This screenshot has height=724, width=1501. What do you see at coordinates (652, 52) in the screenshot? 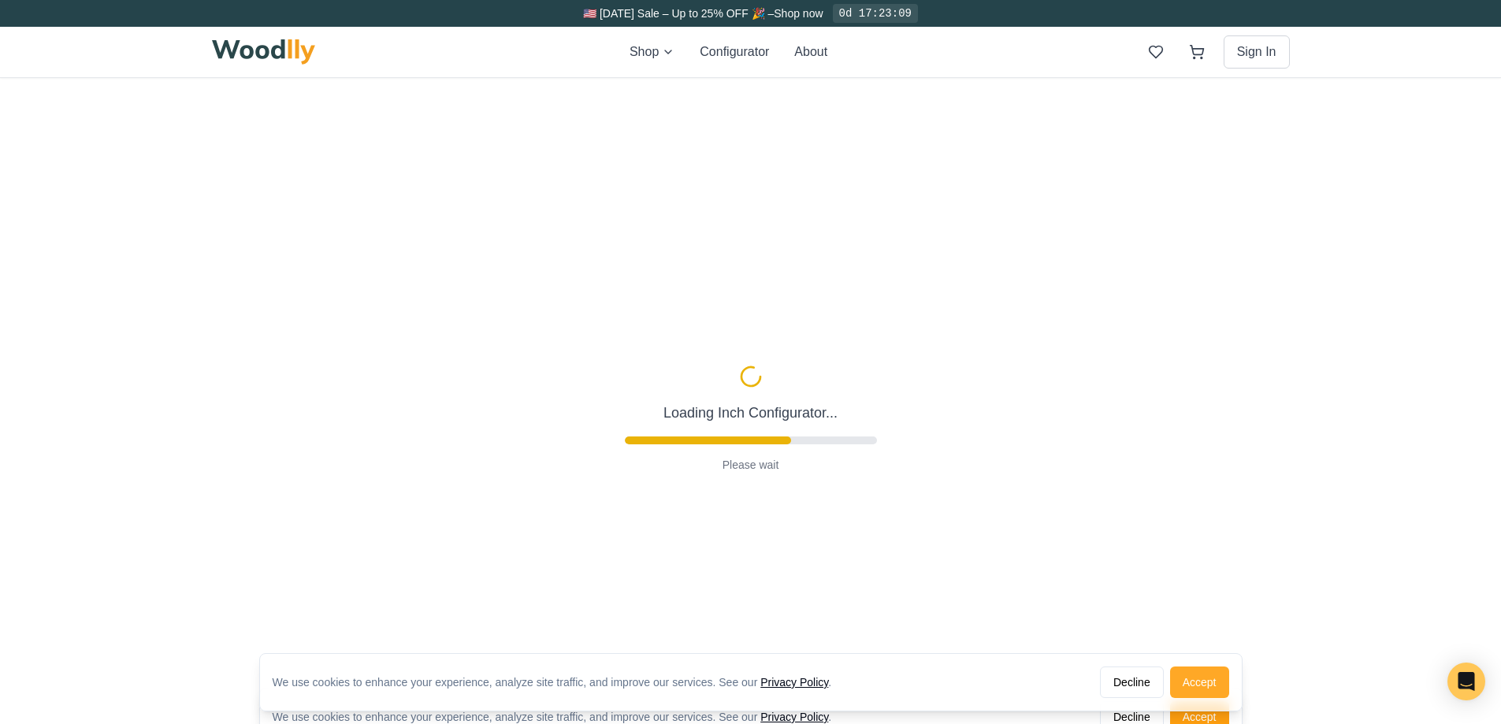
I see `button: Shop` at bounding box center [652, 52].